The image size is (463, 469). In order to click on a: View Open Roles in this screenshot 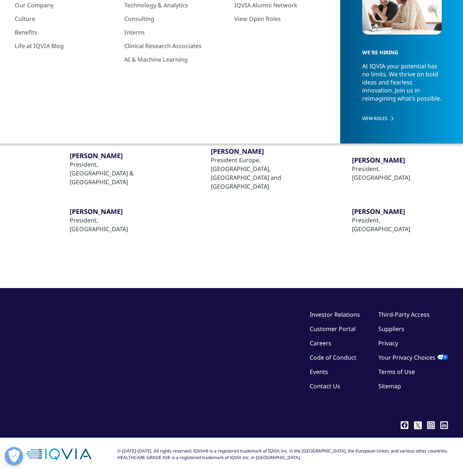, I will do `click(285, 19)`.